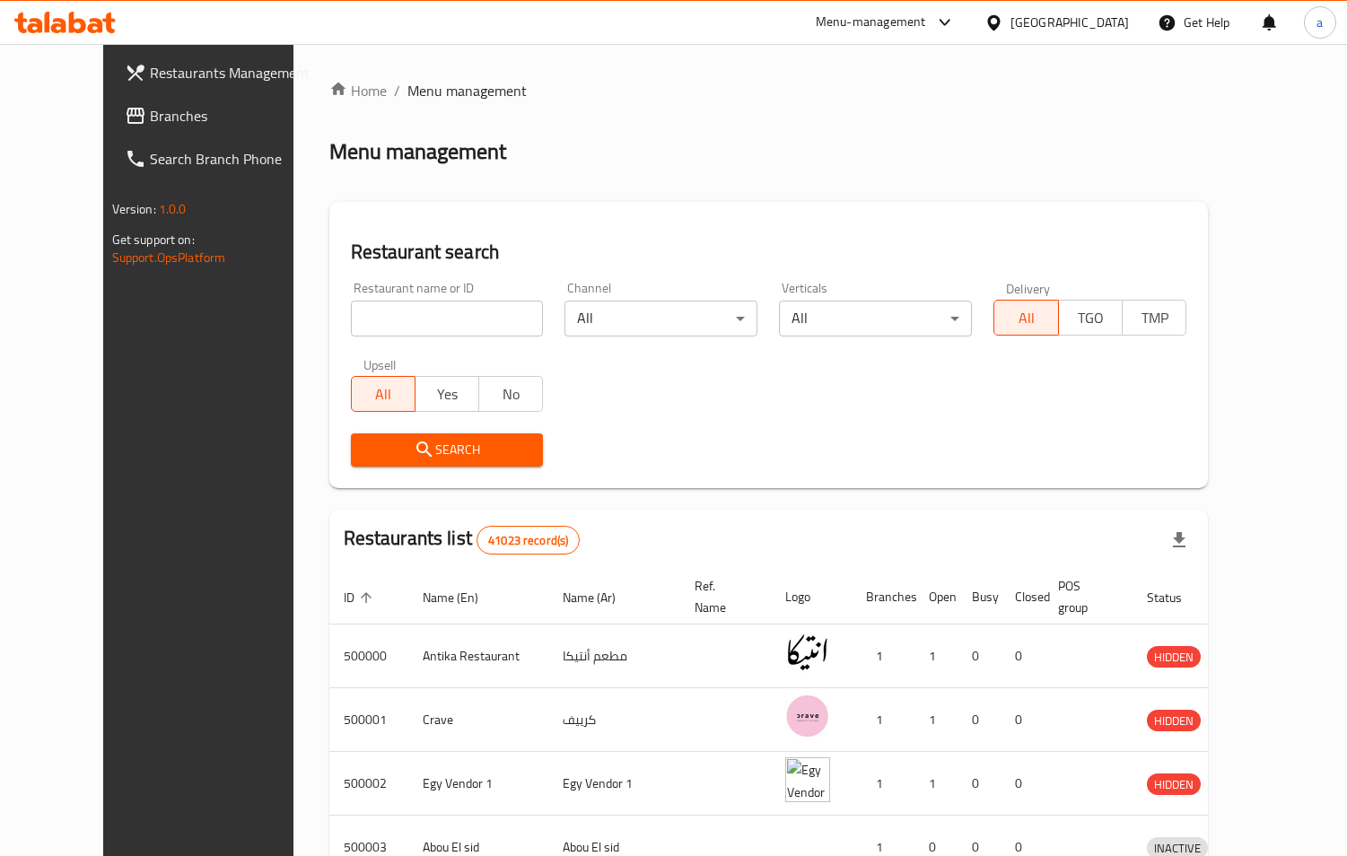 The height and width of the screenshot is (856, 1347). Describe the element at coordinates (219, 116) in the screenshot. I see `a: Branches` at that location.